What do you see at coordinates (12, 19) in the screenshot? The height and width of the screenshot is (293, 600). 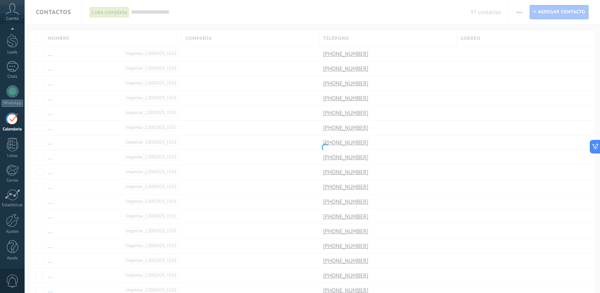 I see `span: Cuenta` at bounding box center [12, 19].